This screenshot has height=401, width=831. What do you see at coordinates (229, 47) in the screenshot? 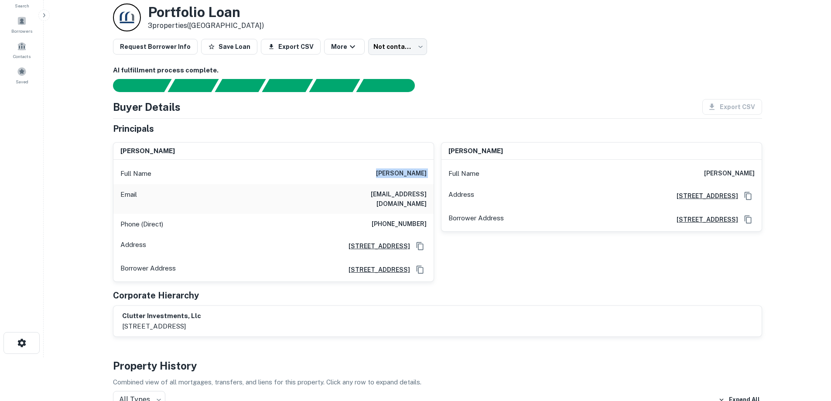
I see `button: Save Loan` at bounding box center [229, 47].